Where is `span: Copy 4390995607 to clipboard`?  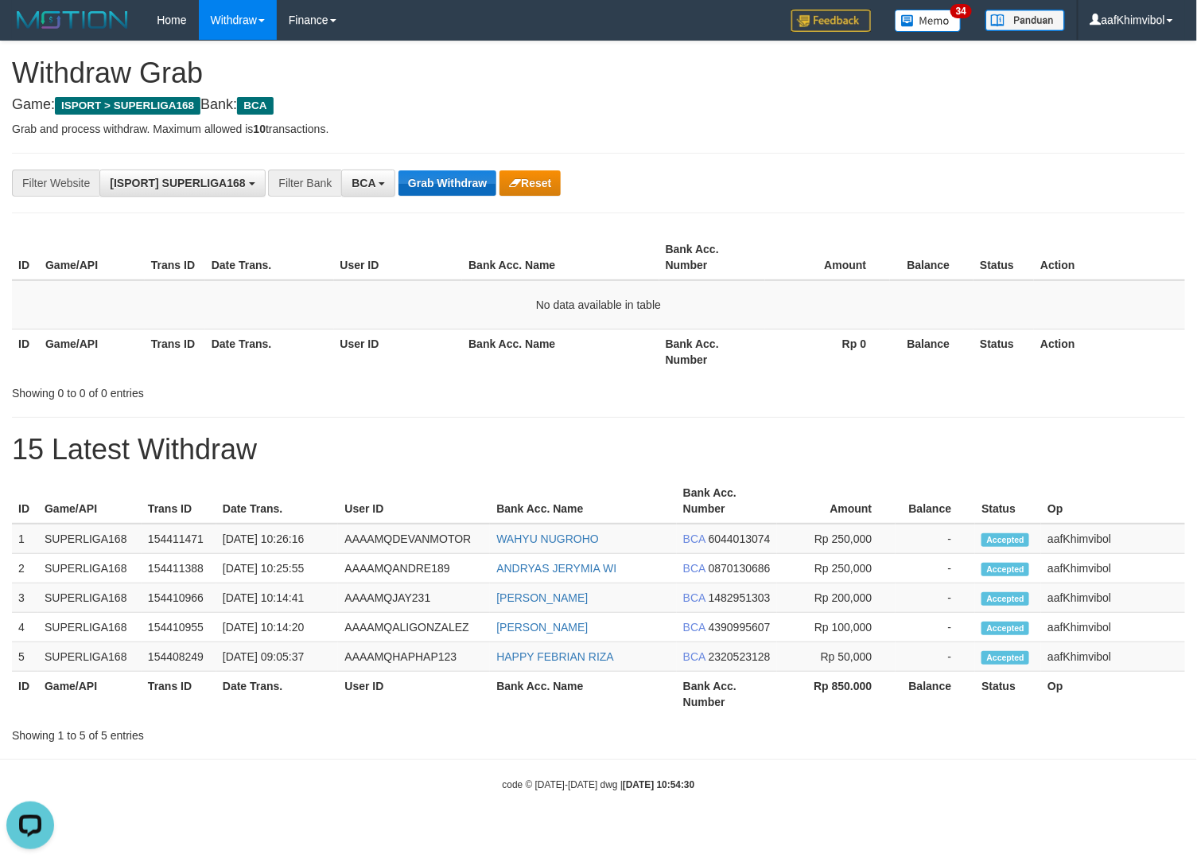
span: Copy 4390995607 to clipboard is located at coordinates (740, 627).